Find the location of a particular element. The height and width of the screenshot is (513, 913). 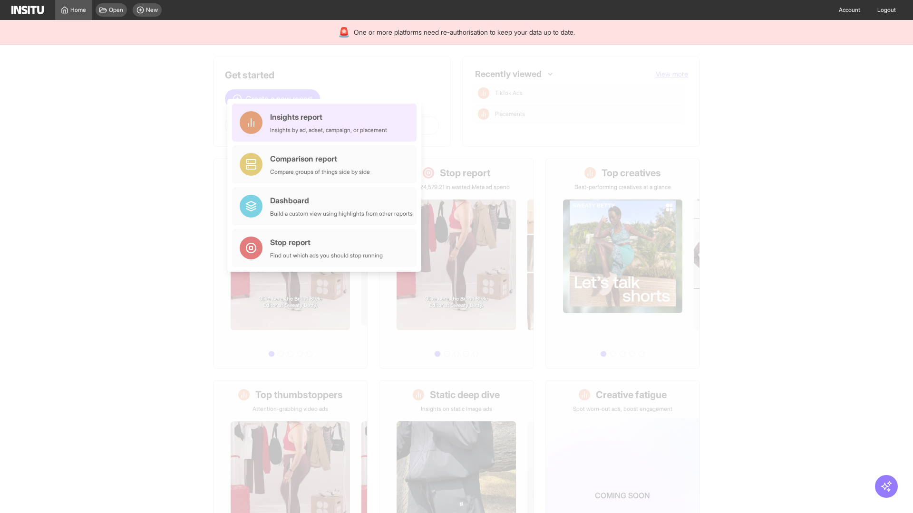

div: Insights by ad, adset, campaign, or placement is located at coordinates (328, 130).